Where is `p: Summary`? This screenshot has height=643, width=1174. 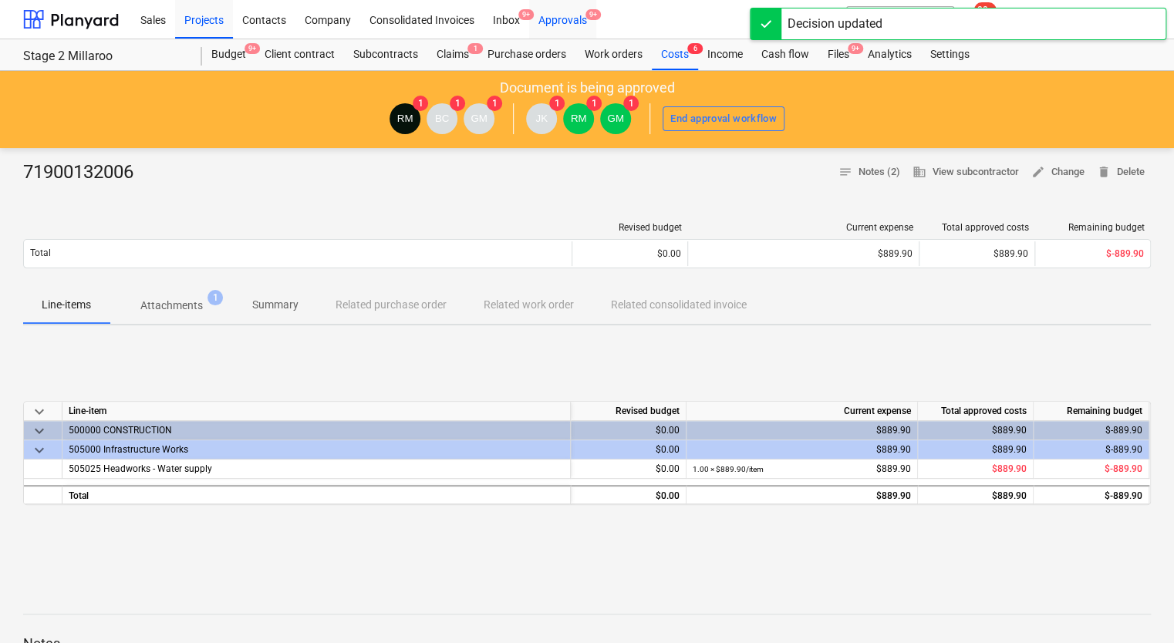
p: Summary is located at coordinates (275, 305).